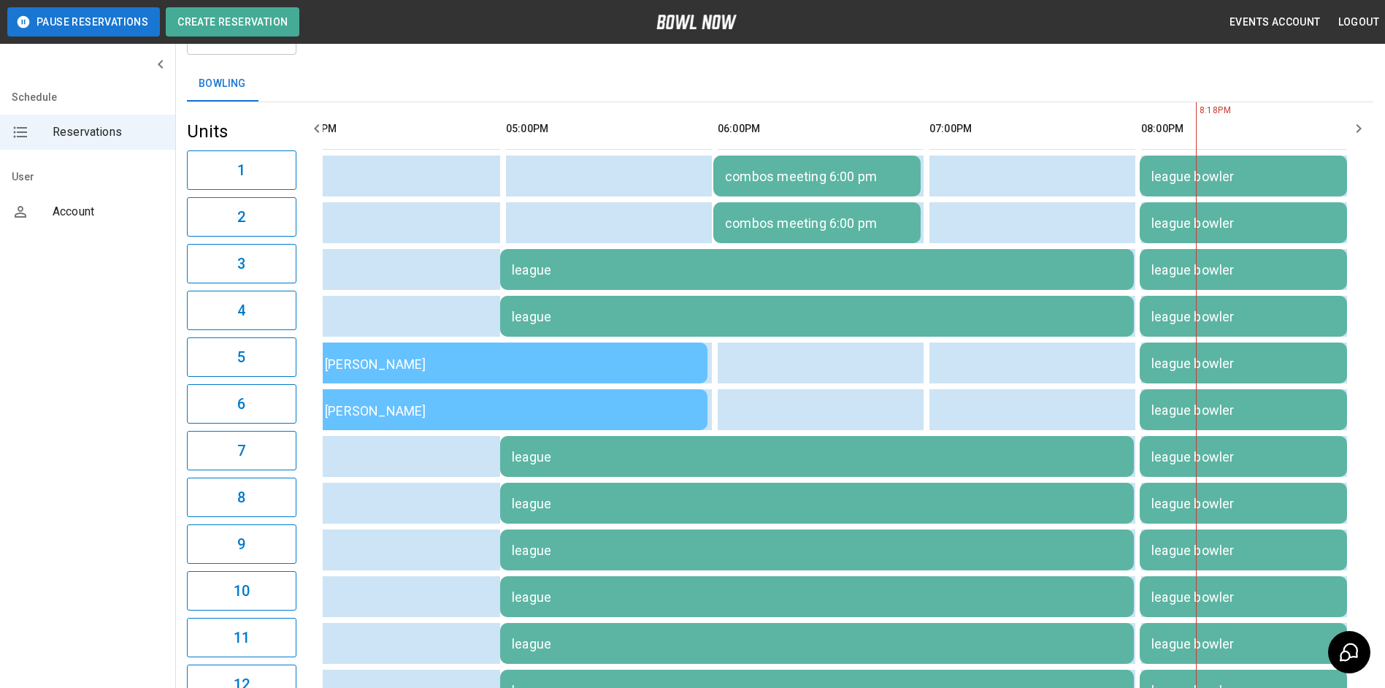 Image resolution: width=1385 pixels, height=688 pixels. What do you see at coordinates (83, 22) in the screenshot?
I see `button: Pause Reservations` at bounding box center [83, 22].